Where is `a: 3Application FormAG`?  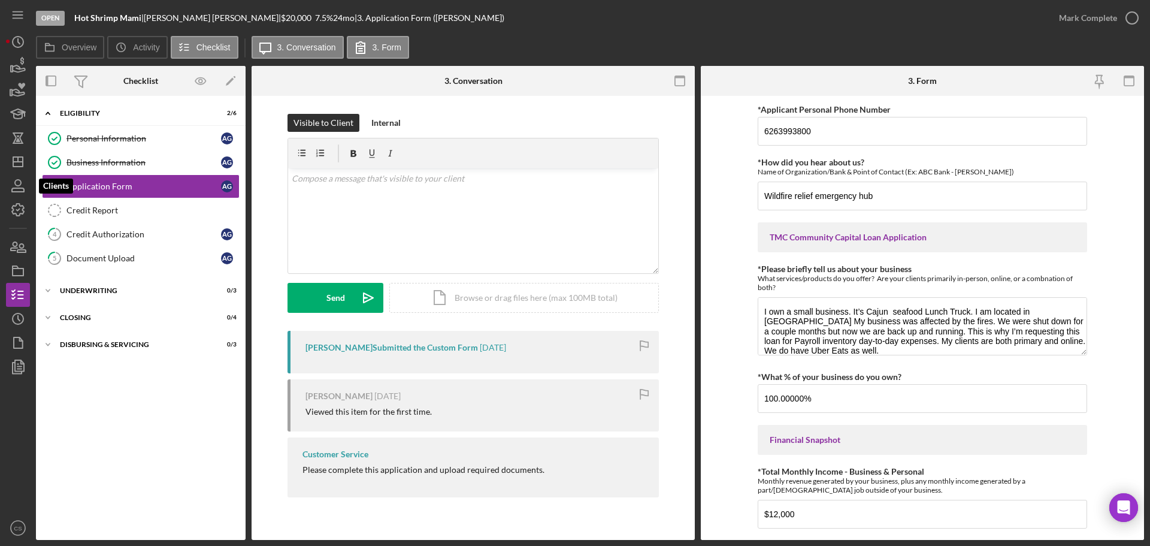 a: 3Application FormAG is located at coordinates (141, 186).